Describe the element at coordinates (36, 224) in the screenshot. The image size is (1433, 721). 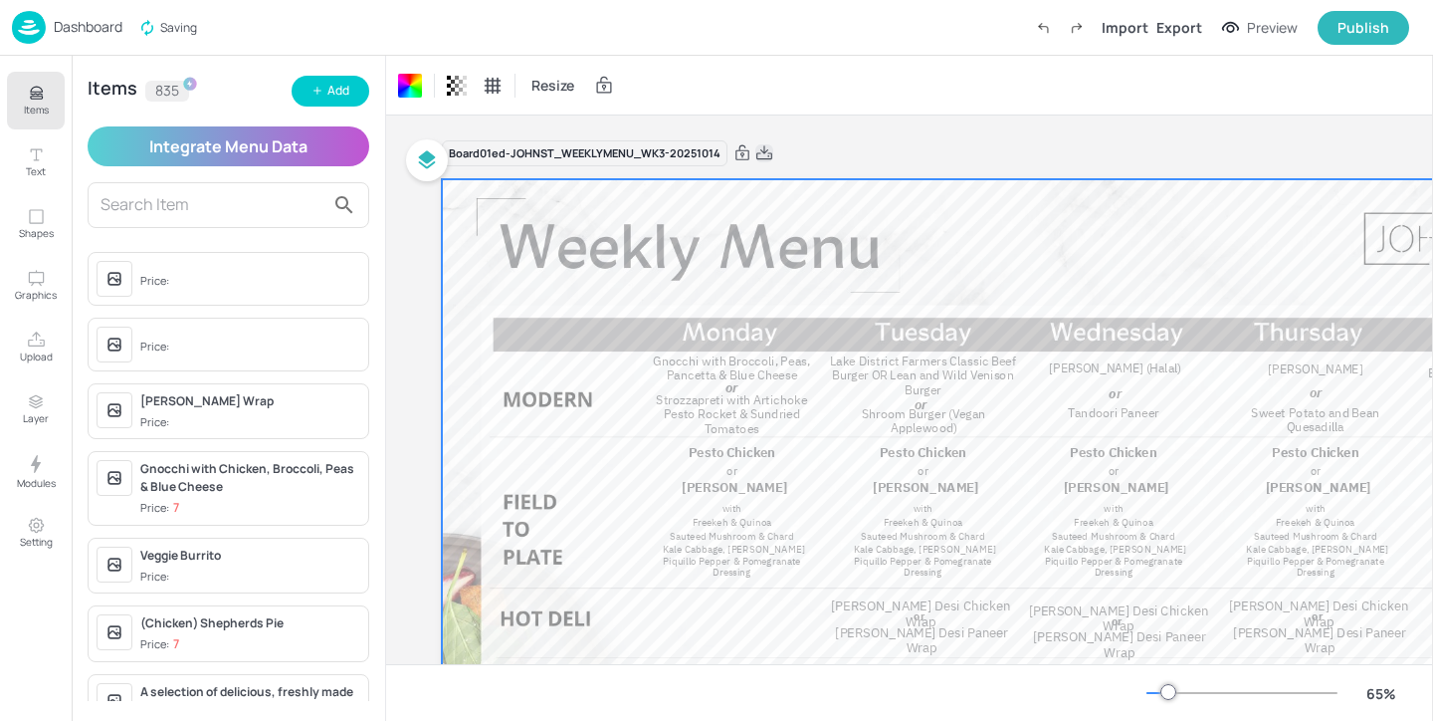
I see `button: Shapes` at that location.